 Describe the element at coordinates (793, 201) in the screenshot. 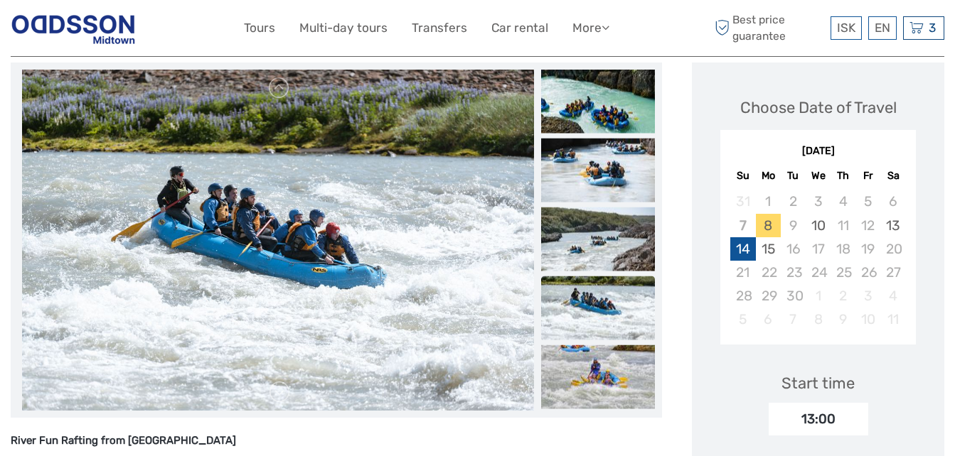

I see `div: Not available Tuesday, September 2nd, 2025` at that location.